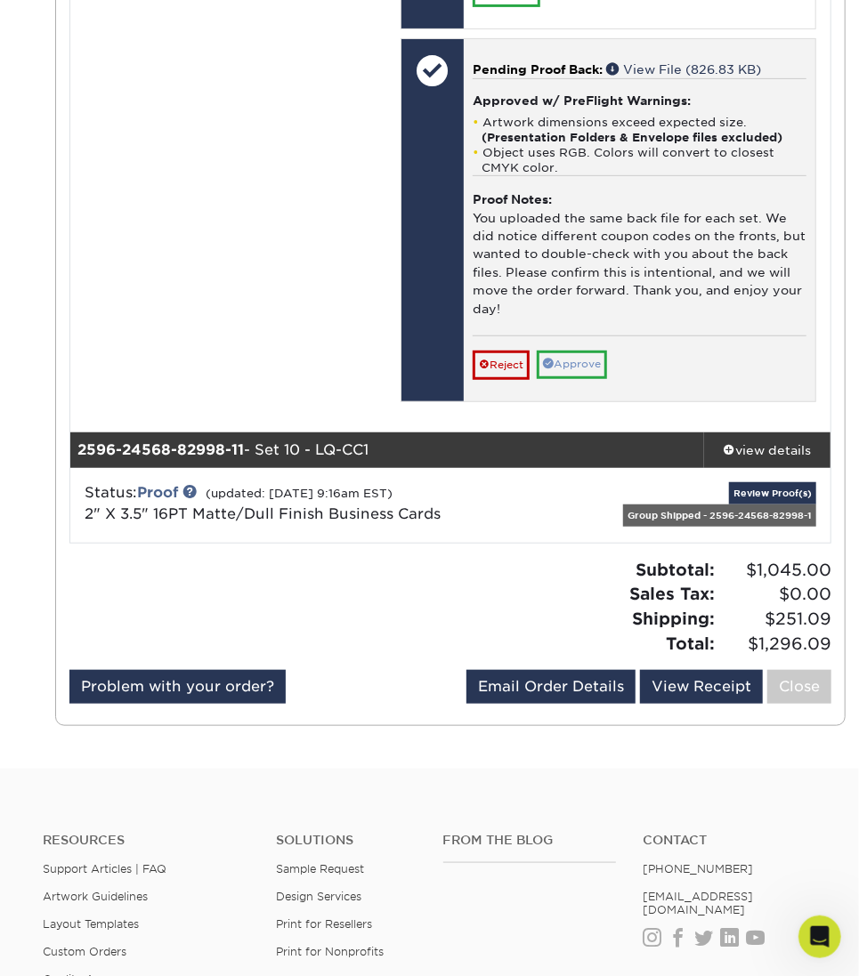 This screenshot has width=859, height=976. Describe the element at coordinates (772, 493) in the screenshot. I see `a: Review Proof(s)` at that location.